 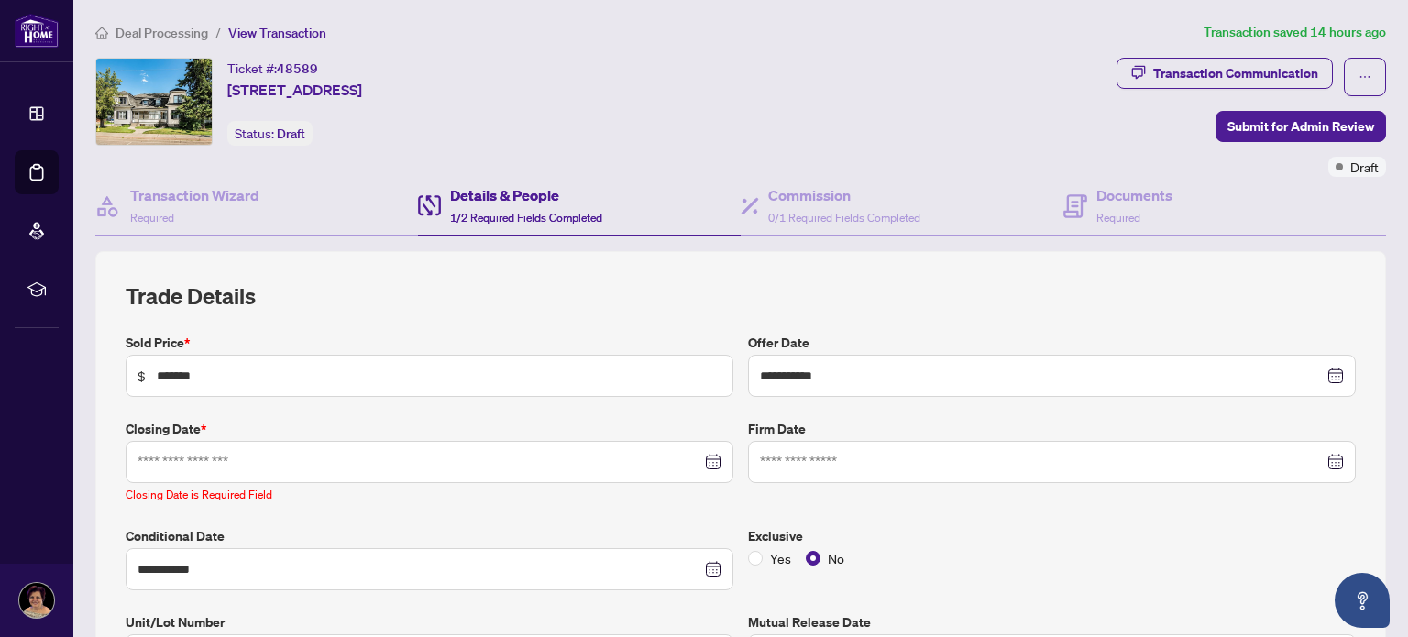 I want to click on span: 0/1 Required Fields Completed, so click(x=845, y=217).